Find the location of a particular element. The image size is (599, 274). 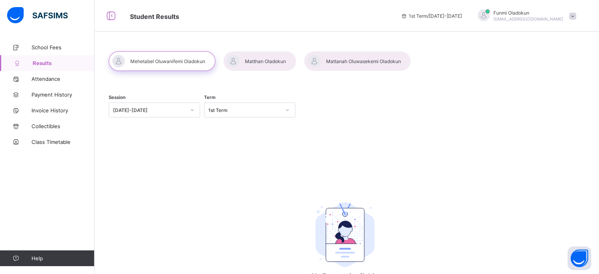

img: safsims is located at coordinates (37, 15).